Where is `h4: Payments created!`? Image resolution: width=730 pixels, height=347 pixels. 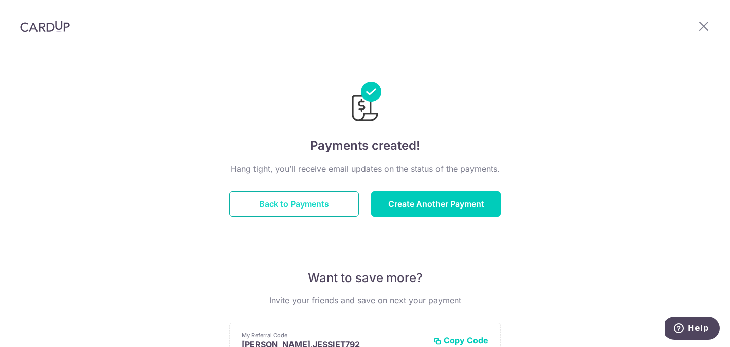
h4: Payments created! is located at coordinates (365, 146).